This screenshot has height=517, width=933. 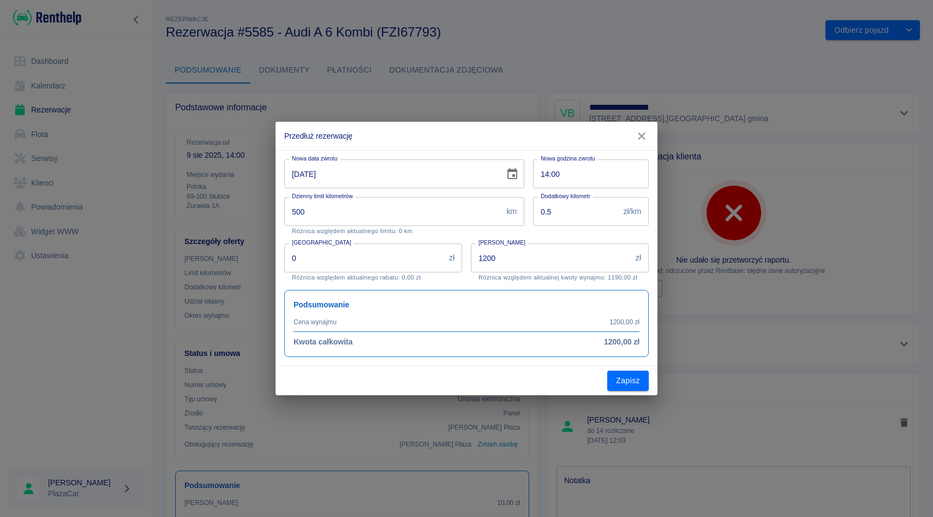 I want to click on p: Różnica względem aktualnego rabatu: 0,00 zł, so click(x=373, y=277).